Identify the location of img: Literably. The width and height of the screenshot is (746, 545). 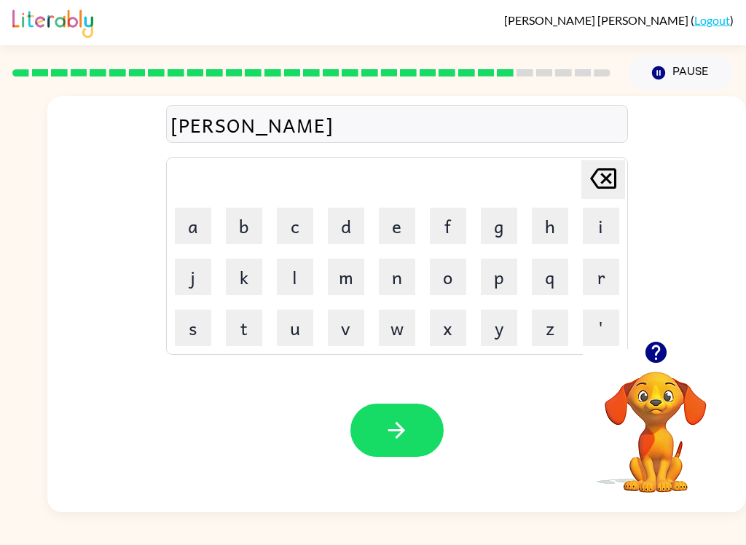
(52, 22).